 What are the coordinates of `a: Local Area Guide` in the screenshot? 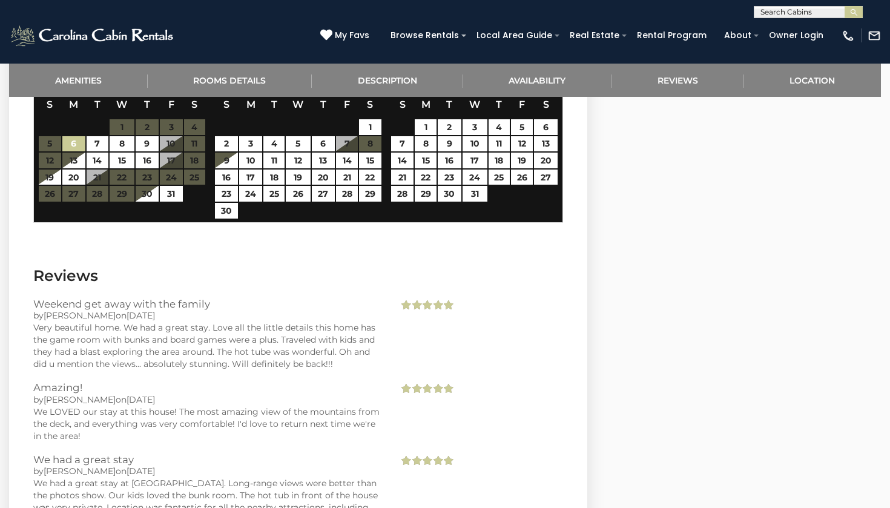 It's located at (514, 35).